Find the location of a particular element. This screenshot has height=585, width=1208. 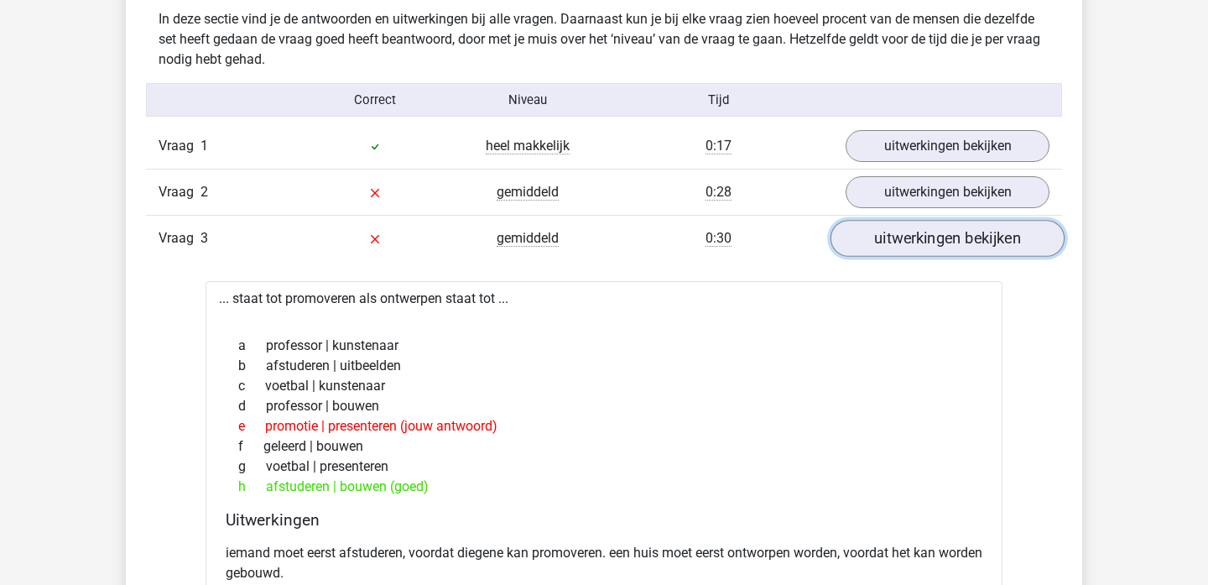

span: 1 is located at coordinates (204, 145).